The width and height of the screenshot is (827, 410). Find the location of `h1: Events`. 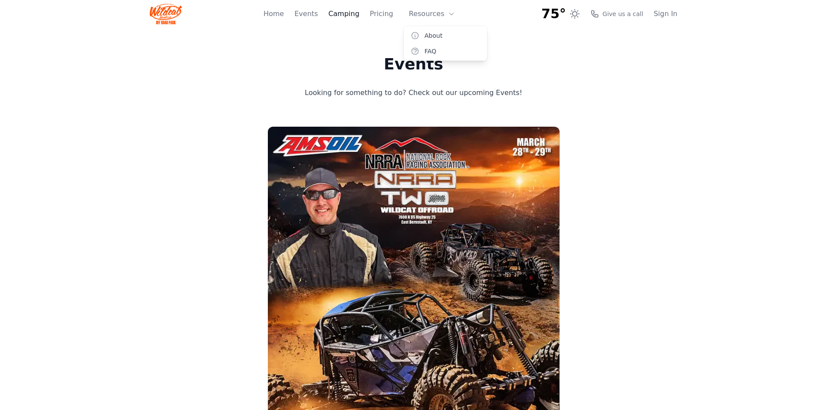

h1: Events is located at coordinates (414, 64).